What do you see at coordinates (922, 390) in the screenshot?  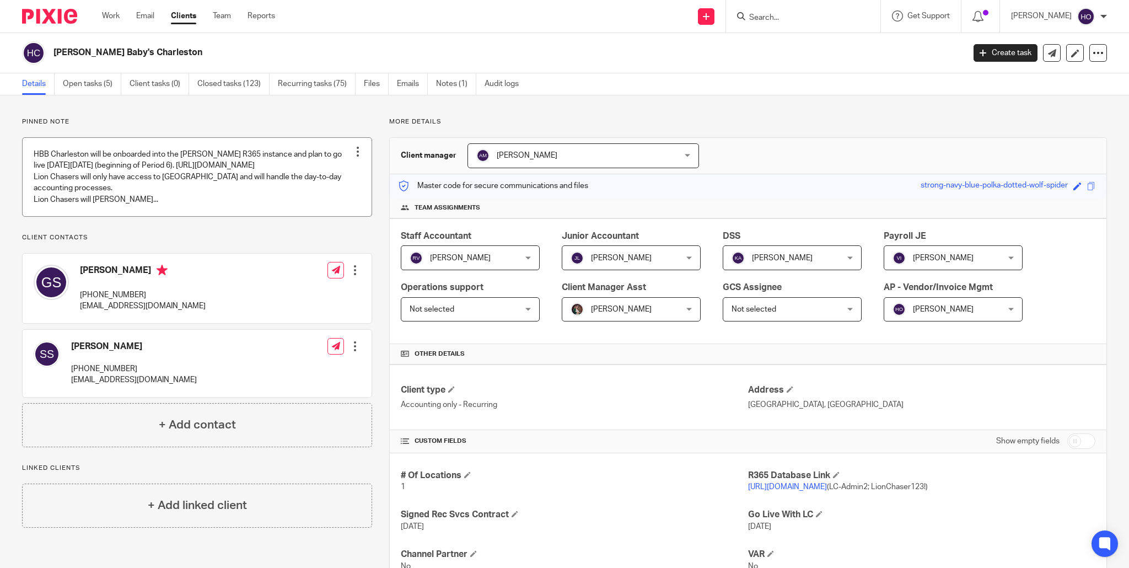 I see `h4: Address` at bounding box center [922, 390].